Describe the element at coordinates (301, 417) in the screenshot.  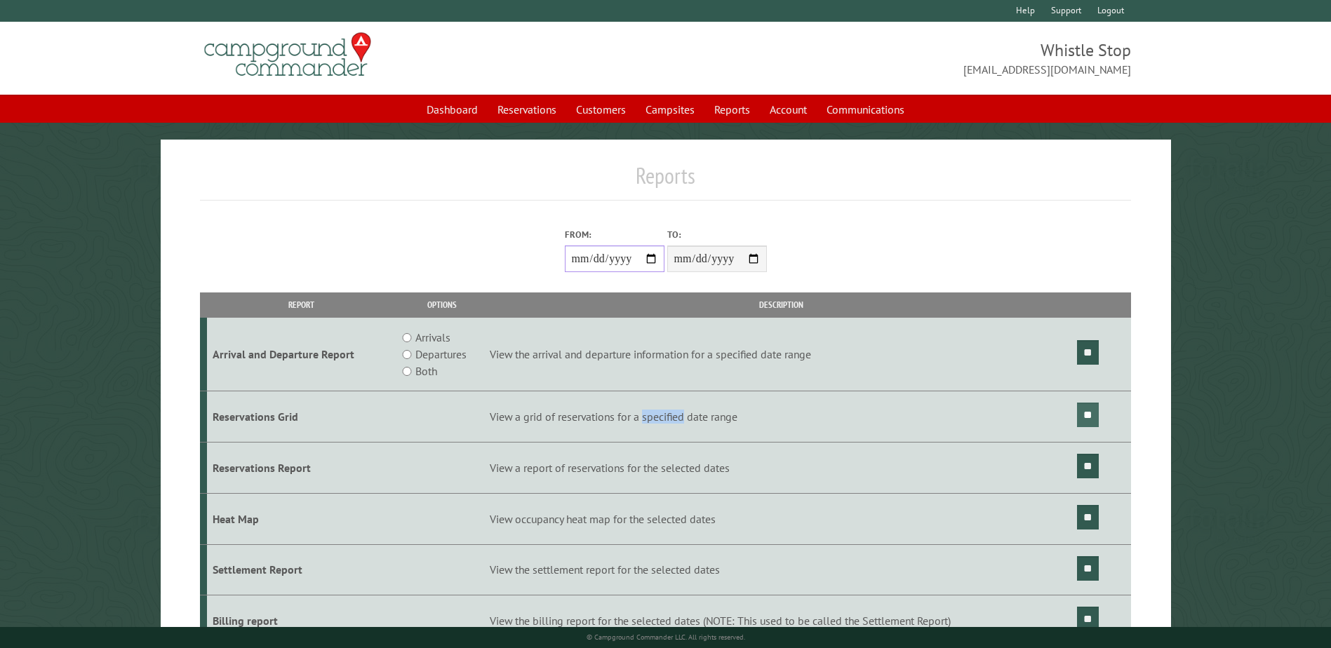
I see `td: Reservations Grid` at that location.